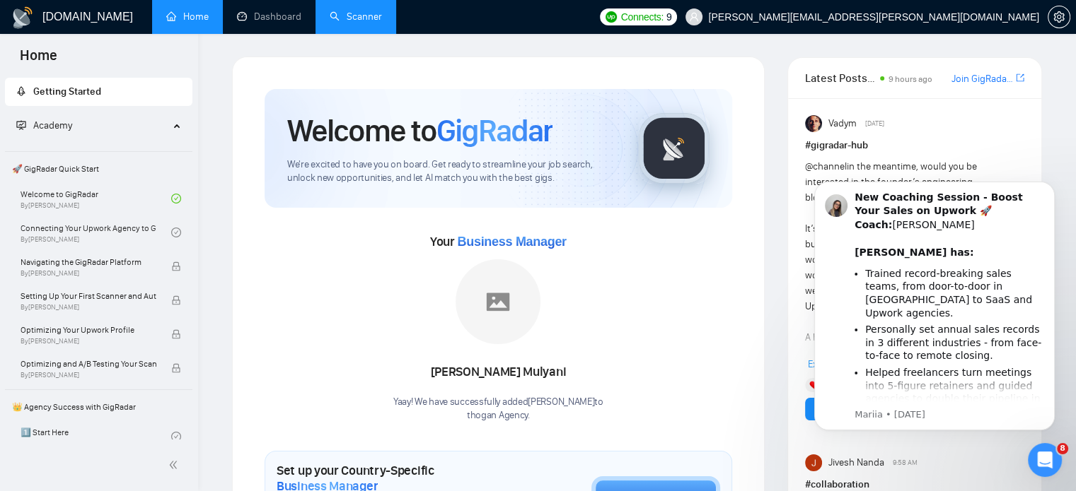  What do you see at coordinates (21, 125) in the screenshot?
I see `span: fund-projection-screen` at bounding box center [21, 125].